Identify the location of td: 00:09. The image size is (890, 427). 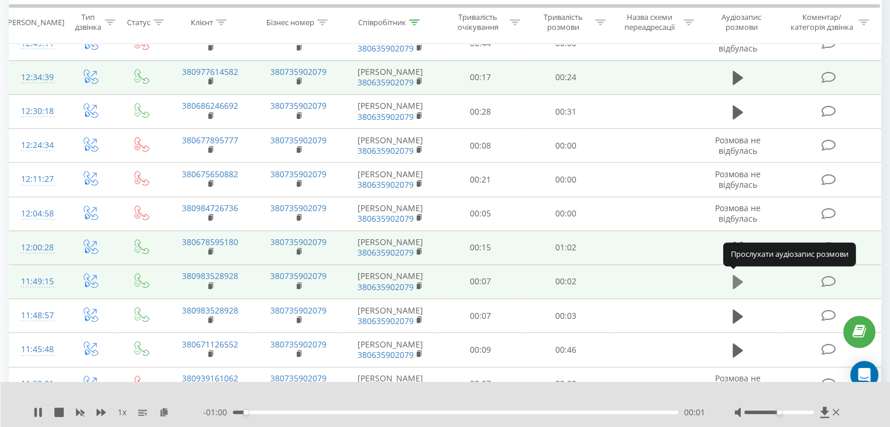
(480, 350).